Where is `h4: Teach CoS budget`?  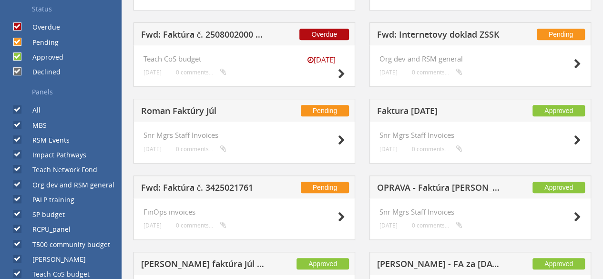 h4: Teach CoS budget is located at coordinates (244, 59).